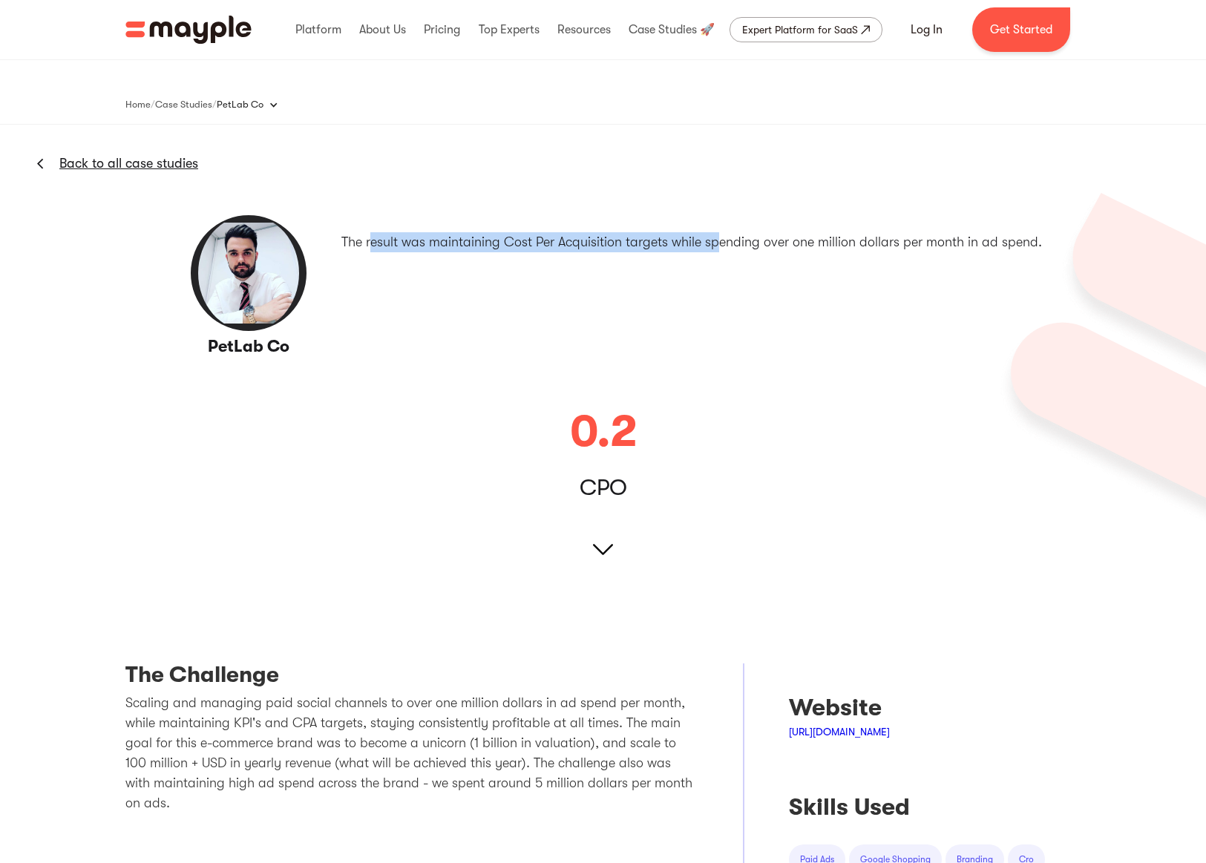 Image resolution: width=1206 pixels, height=863 pixels. I want to click on a: Back to all case studies, so click(128, 163).